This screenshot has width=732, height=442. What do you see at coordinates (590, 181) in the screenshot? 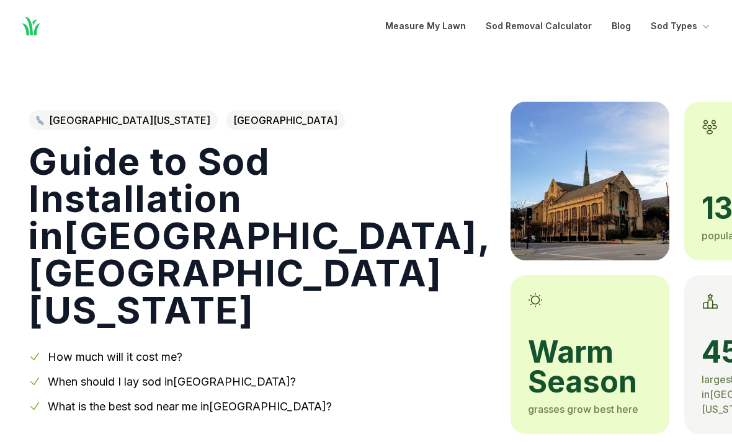
I see `img: A picture of Pasadena` at bounding box center [590, 181].